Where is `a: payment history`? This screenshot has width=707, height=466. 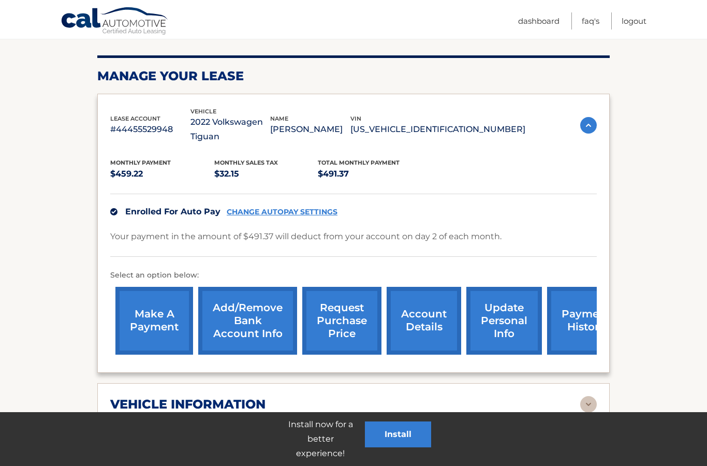
a: payment history is located at coordinates (586, 321).